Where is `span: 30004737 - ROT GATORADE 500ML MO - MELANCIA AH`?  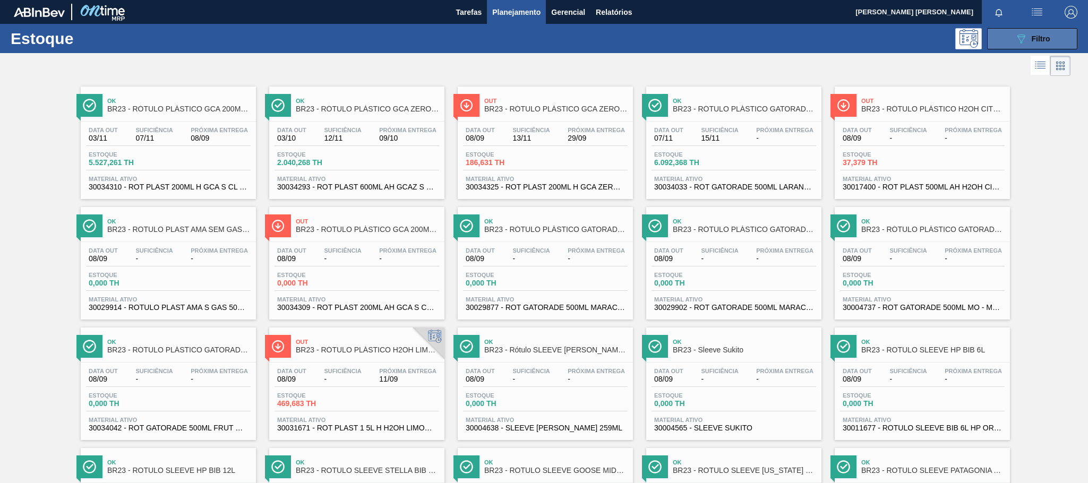 span: 30004737 - ROT GATORADE 500ML MO - MELANCIA AH is located at coordinates (922, 307).